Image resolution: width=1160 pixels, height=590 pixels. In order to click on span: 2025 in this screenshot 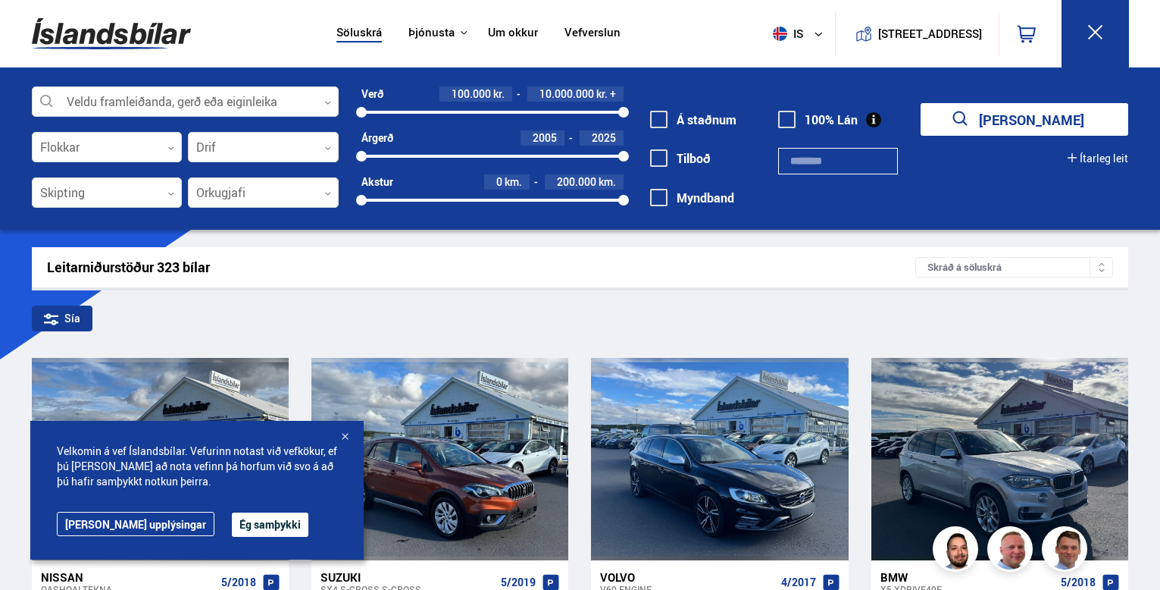, I will do `click(604, 137)`.